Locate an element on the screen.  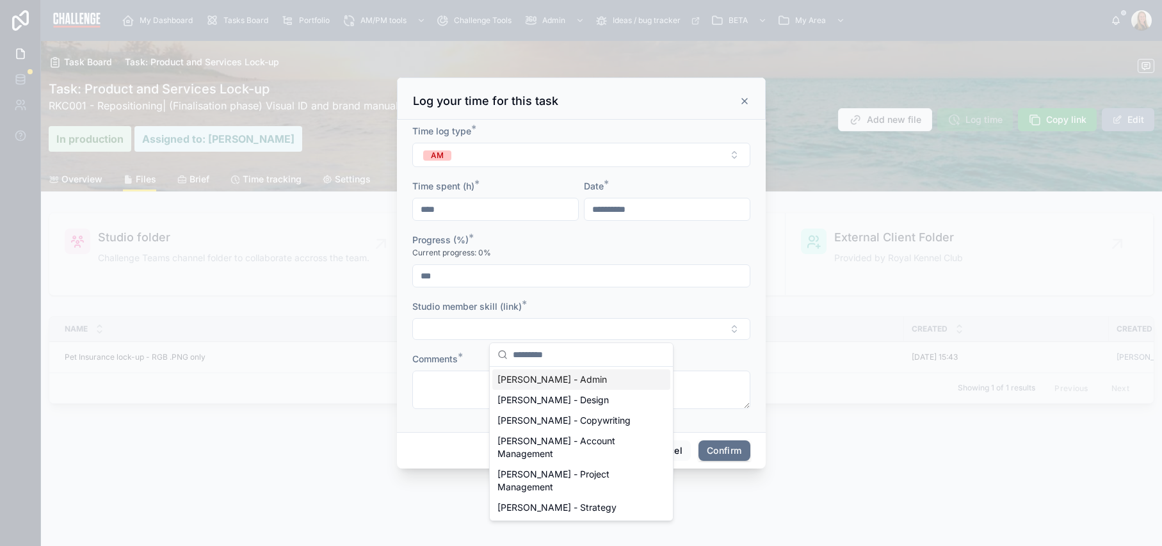
span: Time log type is located at coordinates (442, 131).